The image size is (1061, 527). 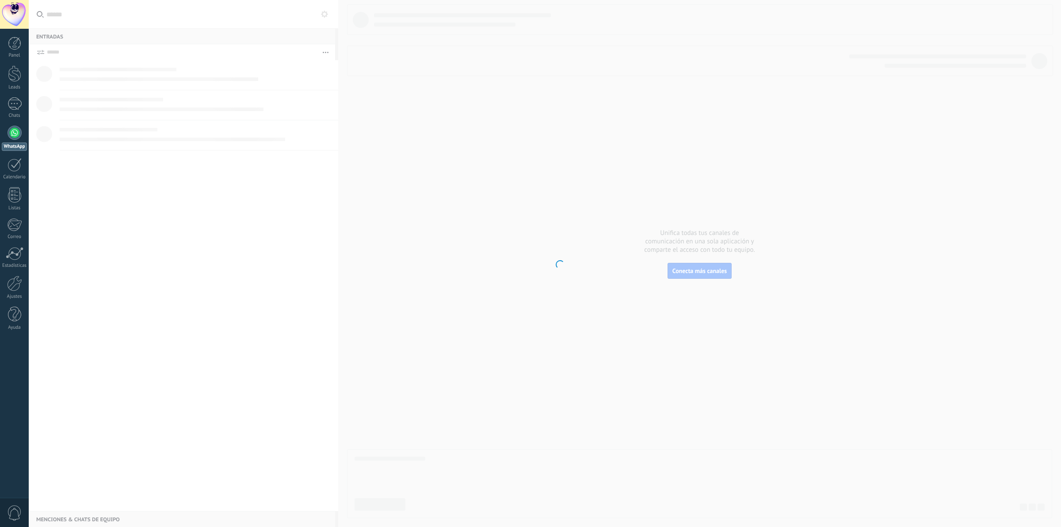 I want to click on div: Estadísticas, so click(x=15, y=265).